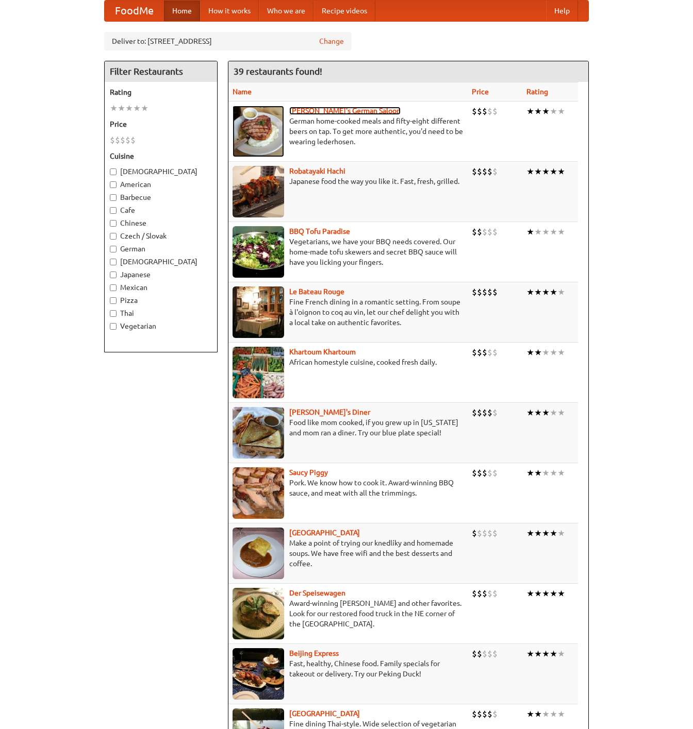 Image resolution: width=693 pixels, height=729 pixels. Describe the element at coordinates (113, 197) in the screenshot. I see `input: Barbecue` at that location.